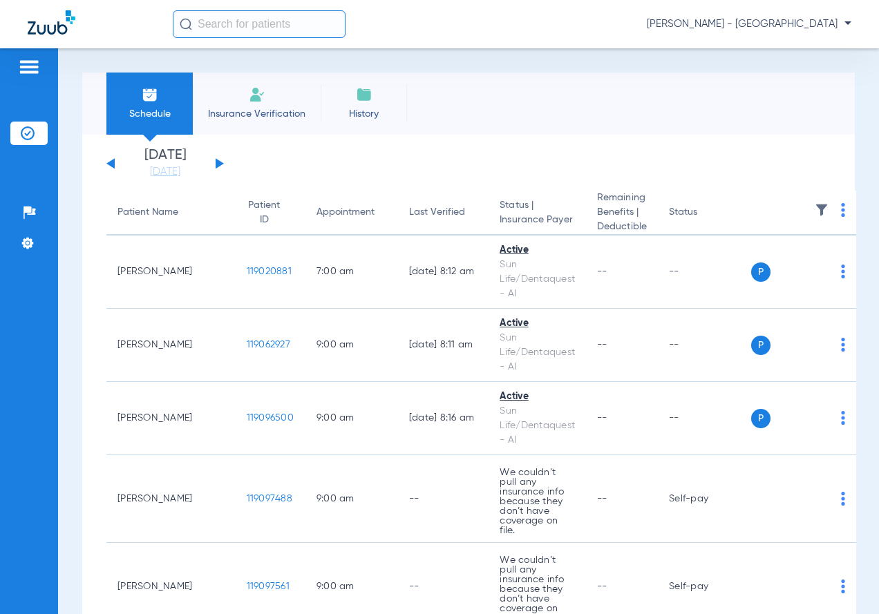 The height and width of the screenshot is (614, 879). I want to click on td: 7:00 AM, so click(352, 272).